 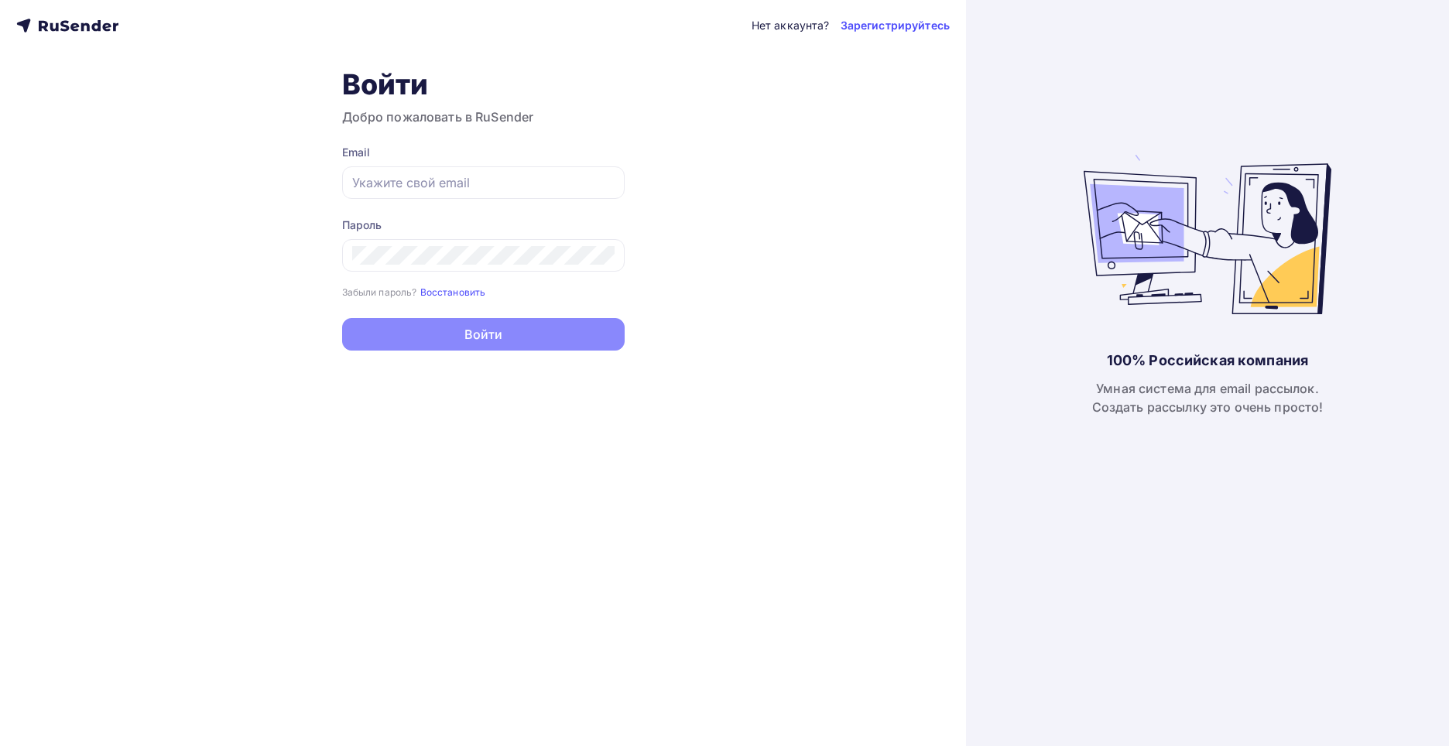 What do you see at coordinates (483, 225) in the screenshot?
I see `div: Пароль` at bounding box center [483, 225].